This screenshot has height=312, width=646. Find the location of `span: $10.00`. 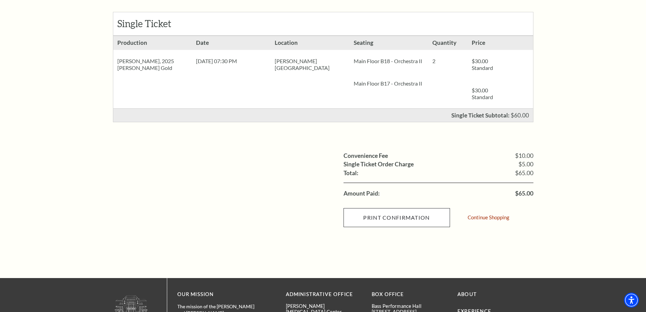

span: $10.00 is located at coordinates (524, 156).